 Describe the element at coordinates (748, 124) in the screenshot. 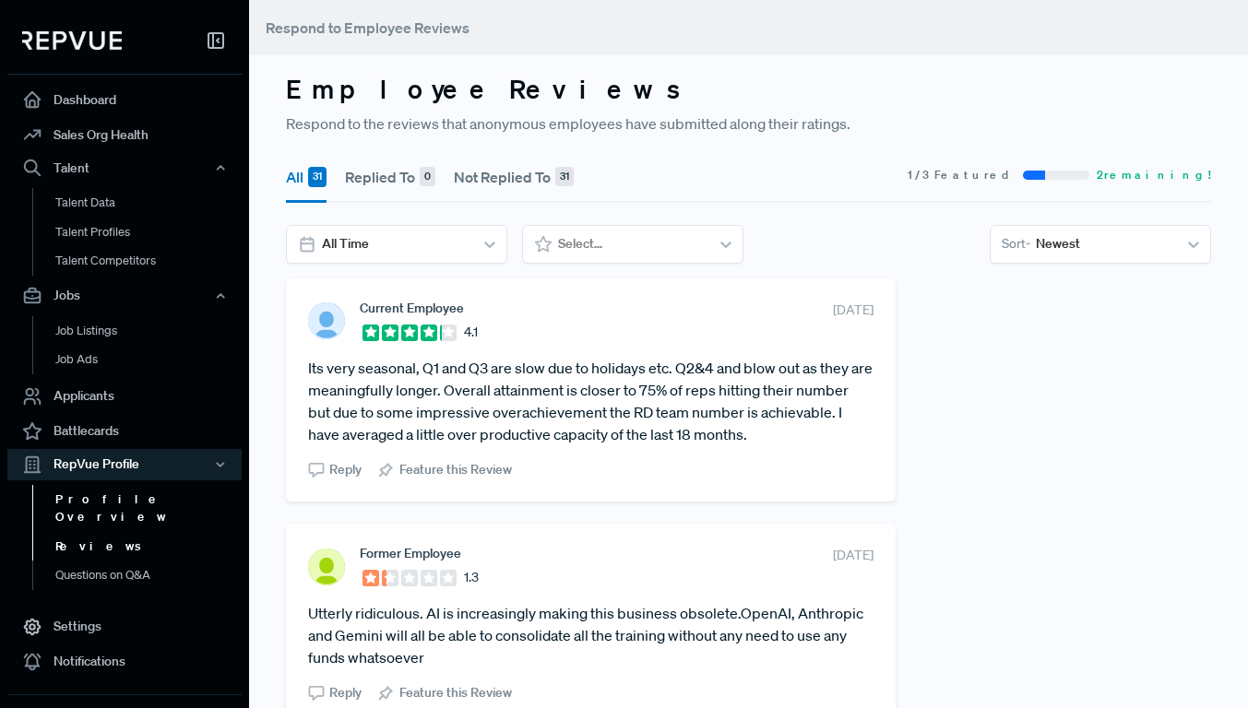

I see `p: Respond to the reviews that anonymous employees have submitted along their ratings.` at that location.